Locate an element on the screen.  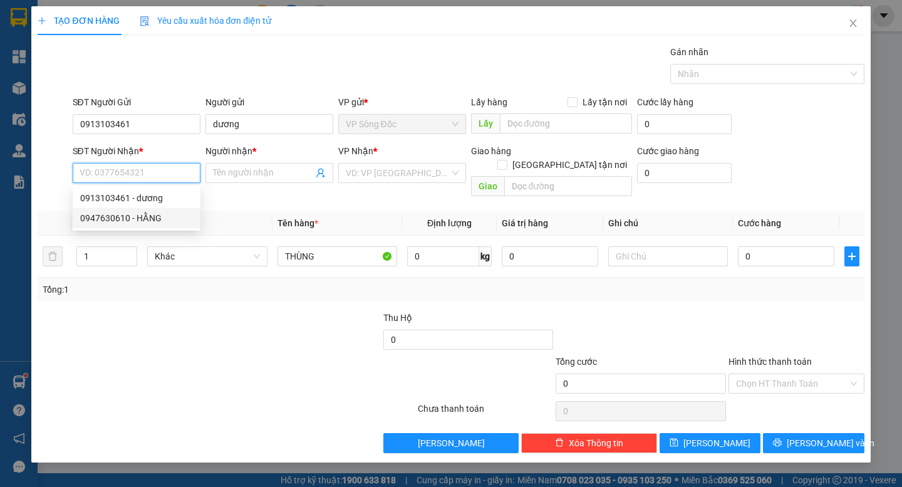
div: VP gửi is located at coordinates (402, 102).